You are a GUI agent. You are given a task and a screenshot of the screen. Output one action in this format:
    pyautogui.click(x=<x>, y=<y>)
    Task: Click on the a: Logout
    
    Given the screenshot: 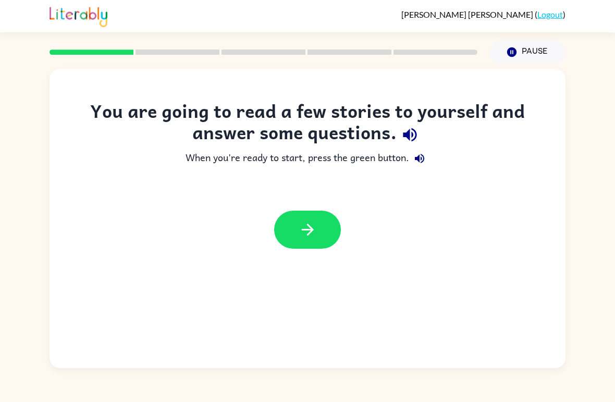 What is the action you would take?
    pyautogui.click(x=550, y=14)
    